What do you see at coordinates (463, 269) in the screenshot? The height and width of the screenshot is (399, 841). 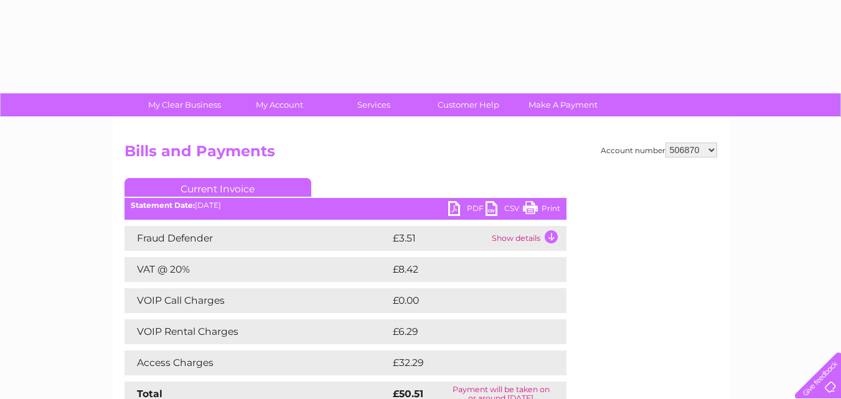 I see `td: £8.42` at bounding box center [463, 269].